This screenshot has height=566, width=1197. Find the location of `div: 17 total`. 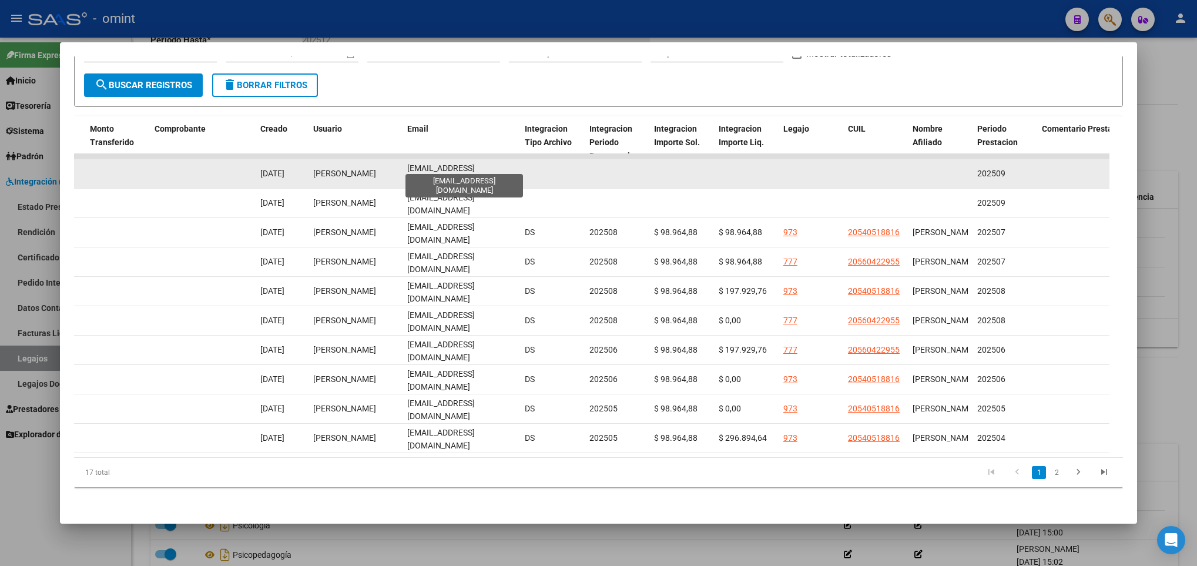

div: 17 total is located at coordinates (177, 473).